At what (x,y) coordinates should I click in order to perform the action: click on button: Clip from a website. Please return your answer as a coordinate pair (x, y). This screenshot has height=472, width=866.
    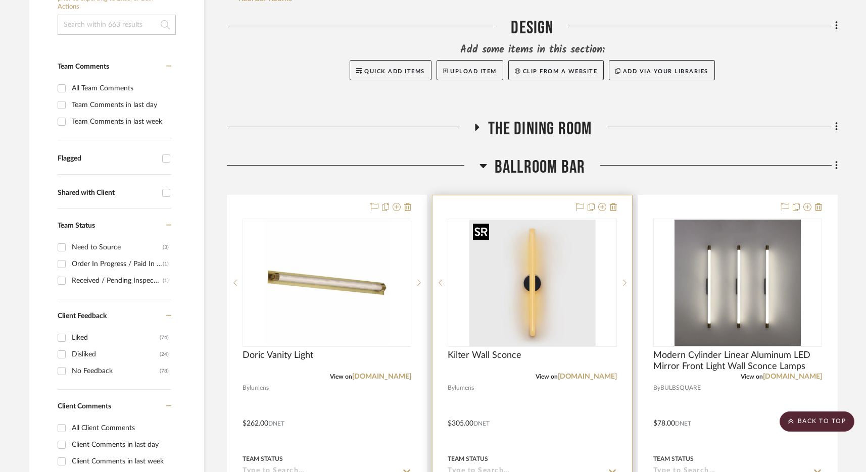
    Looking at the image, I should click on (555, 70).